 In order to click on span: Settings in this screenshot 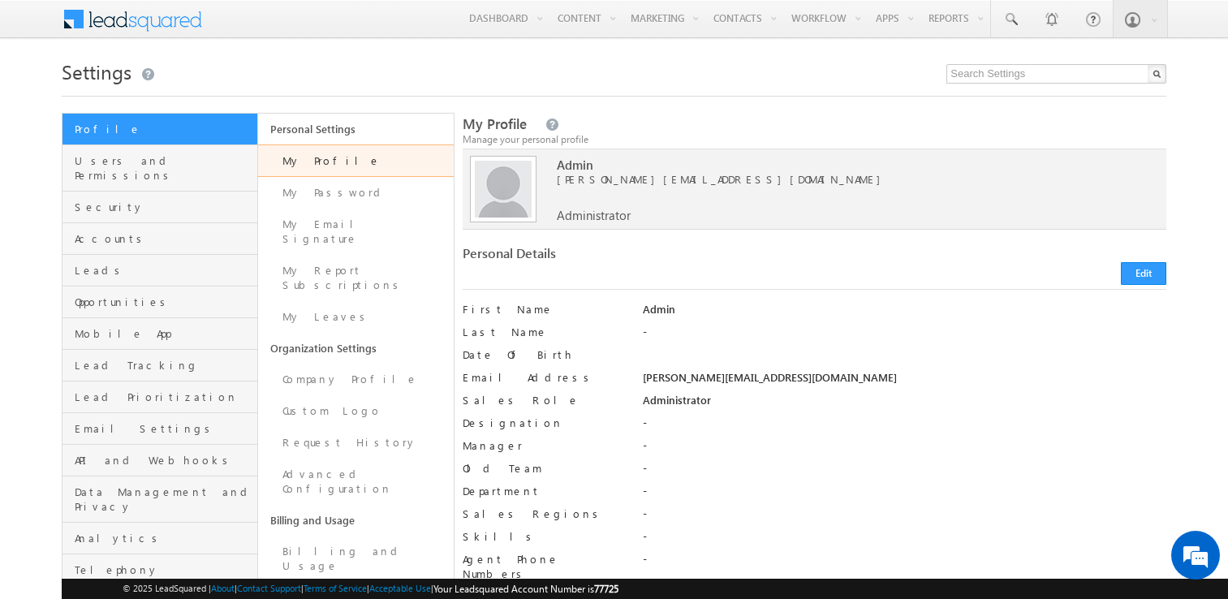, I will do `click(97, 71)`.